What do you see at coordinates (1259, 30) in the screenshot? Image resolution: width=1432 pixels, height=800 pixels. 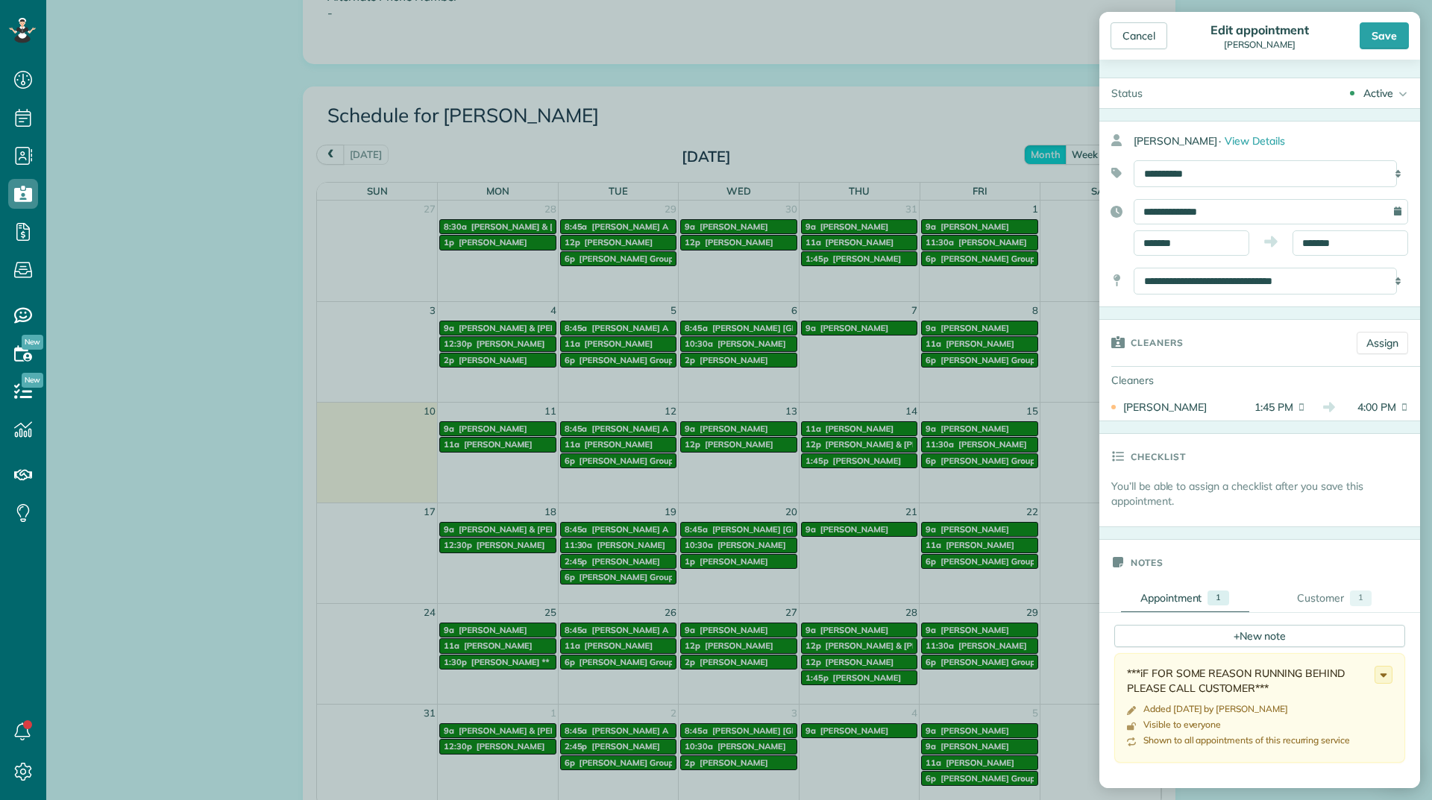 I see `div: Edit appointment` at bounding box center [1259, 30].